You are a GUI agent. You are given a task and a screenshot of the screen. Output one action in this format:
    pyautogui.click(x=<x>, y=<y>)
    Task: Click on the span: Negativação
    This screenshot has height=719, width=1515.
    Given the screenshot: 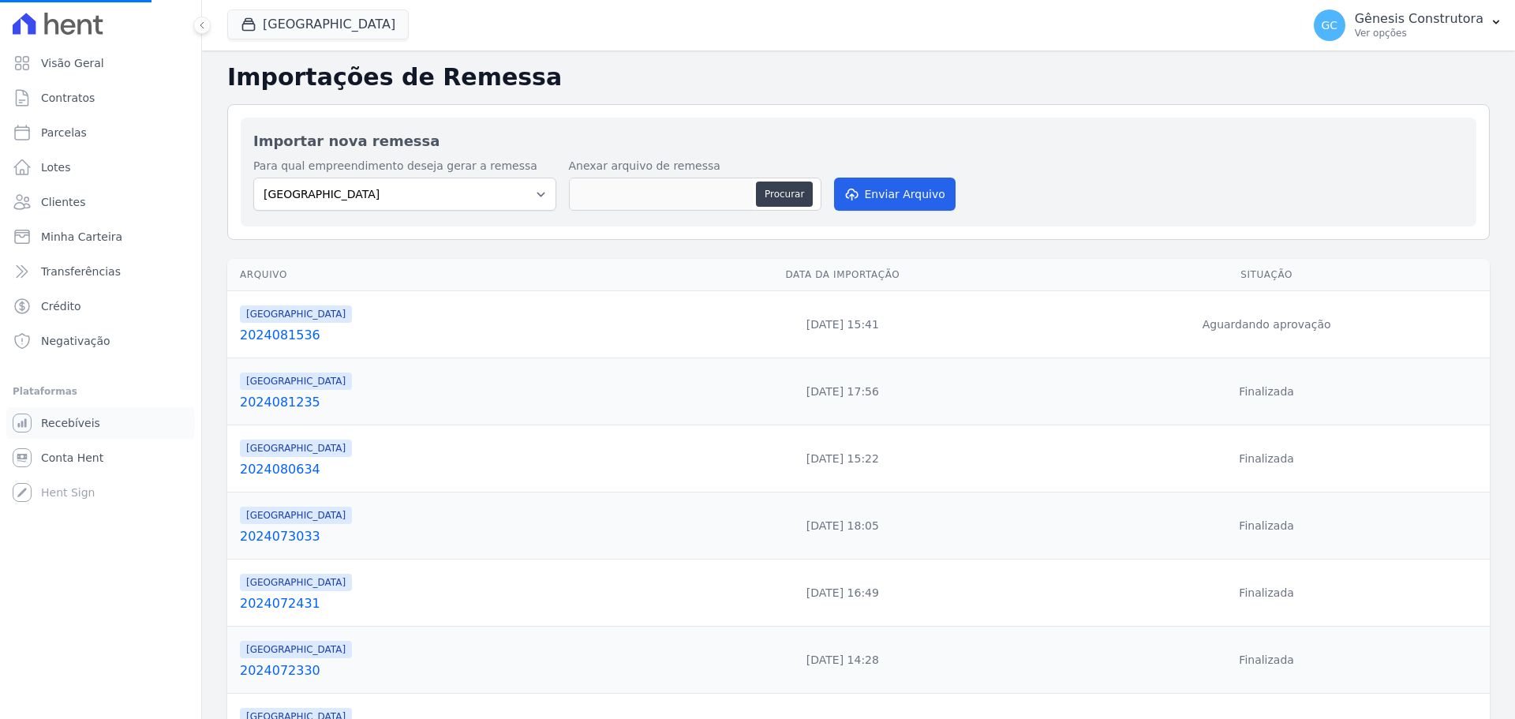 What is the action you would take?
    pyautogui.click(x=76, y=341)
    